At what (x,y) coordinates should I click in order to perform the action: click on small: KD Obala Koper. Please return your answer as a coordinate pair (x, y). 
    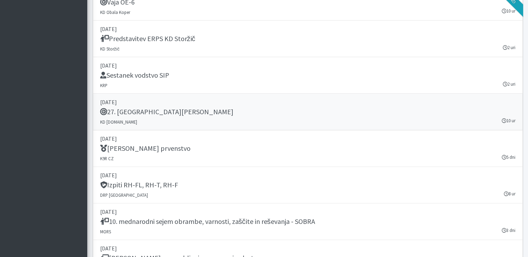
    Looking at the image, I should click on (115, 12).